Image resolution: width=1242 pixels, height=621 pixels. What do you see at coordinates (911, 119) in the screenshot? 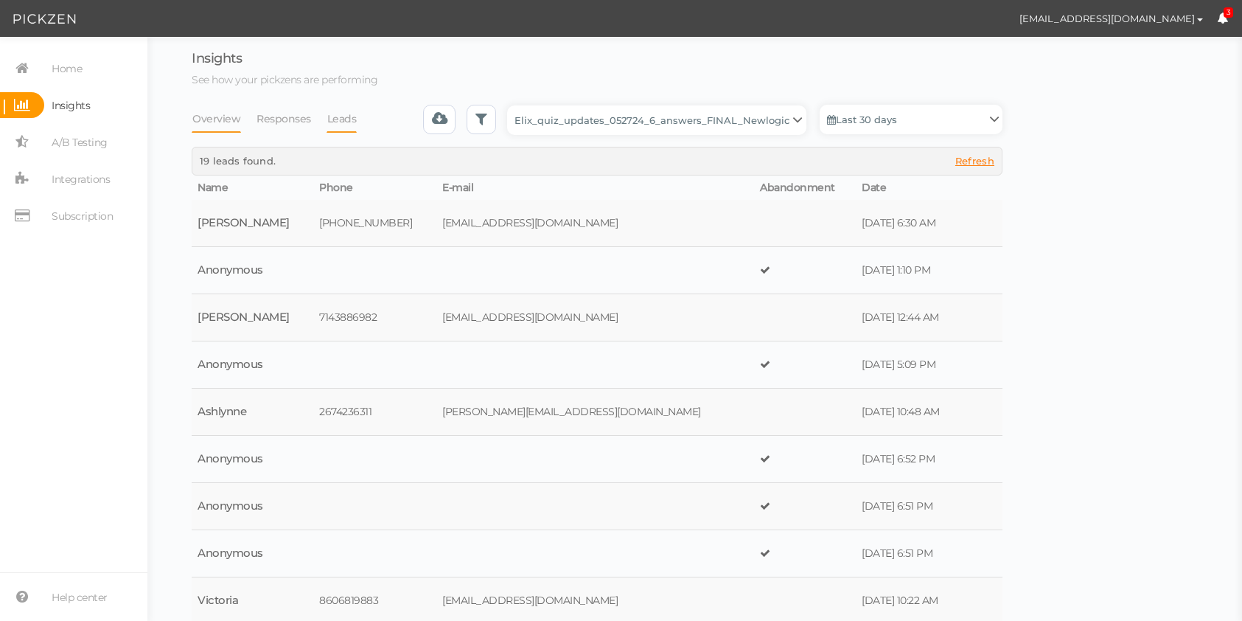
I see `a: Last 30 days` at bounding box center [911, 119].